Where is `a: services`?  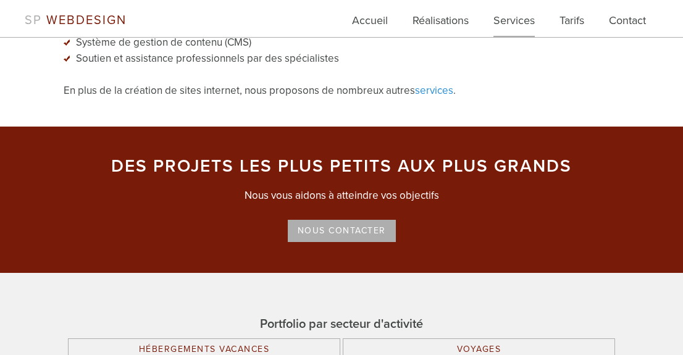
a: services is located at coordinates (434, 90).